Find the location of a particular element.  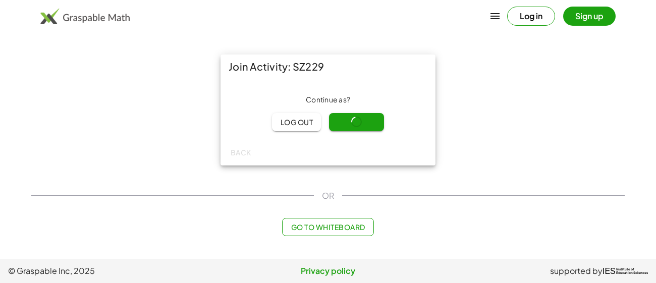

div: Continue as ? is located at coordinates (328, 100).